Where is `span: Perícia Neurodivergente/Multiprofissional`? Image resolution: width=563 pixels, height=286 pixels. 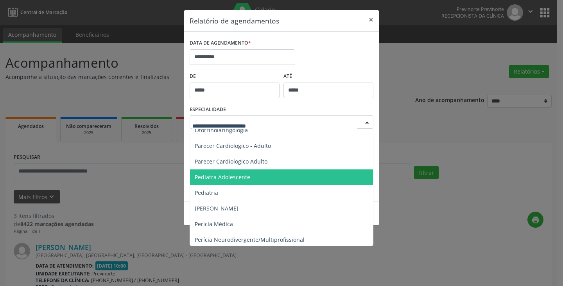
span: Perícia Neurodivergente/Multiprofissional is located at coordinates (249, 239).